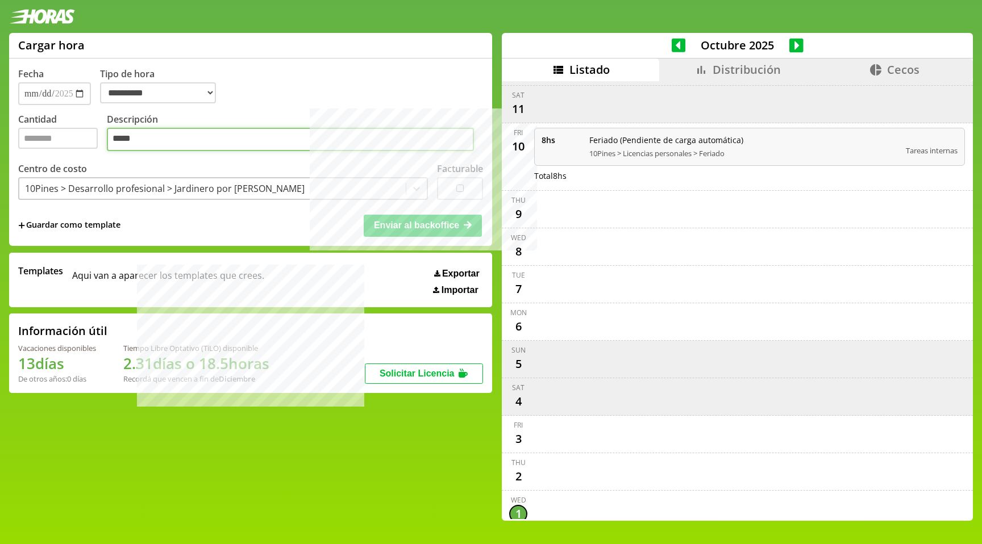  I want to click on label: Centro de costo, so click(52, 169).